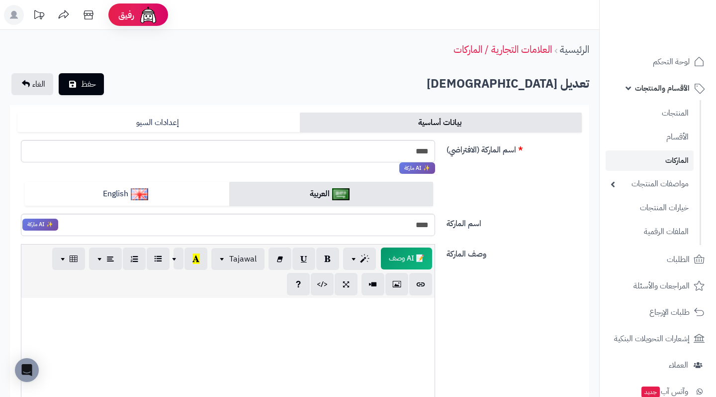 The width and height of the screenshot is (716, 397). I want to click on a: الغاء, so click(32, 84).